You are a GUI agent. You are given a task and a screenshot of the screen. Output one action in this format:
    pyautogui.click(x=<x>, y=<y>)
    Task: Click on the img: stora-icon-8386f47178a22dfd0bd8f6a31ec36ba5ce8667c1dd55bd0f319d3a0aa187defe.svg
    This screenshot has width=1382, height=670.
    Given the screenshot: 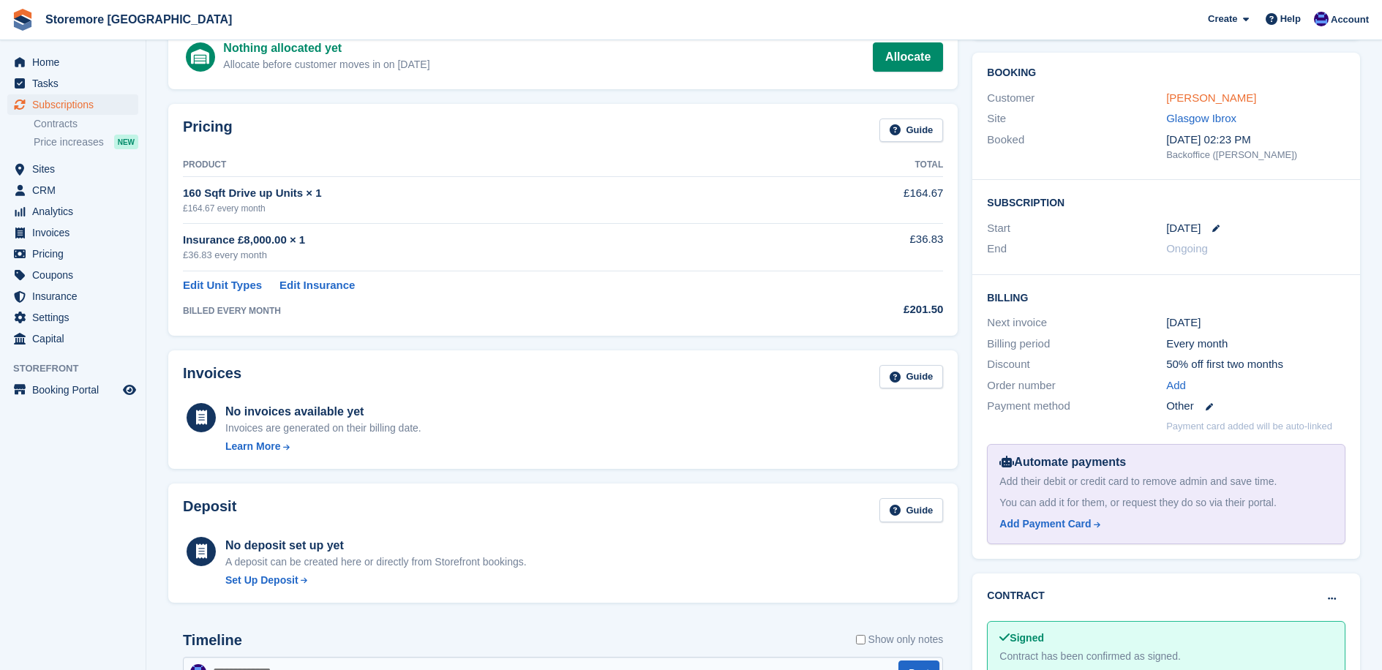 What is the action you would take?
    pyautogui.click(x=23, y=20)
    